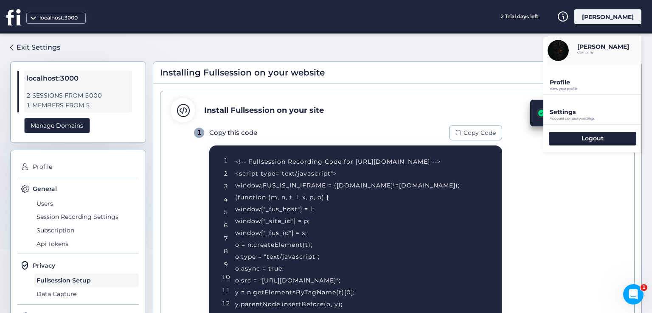 This screenshot has width=652, height=313. Describe the element at coordinates (226, 200) in the screenshot. I see `div: 4` at that location.